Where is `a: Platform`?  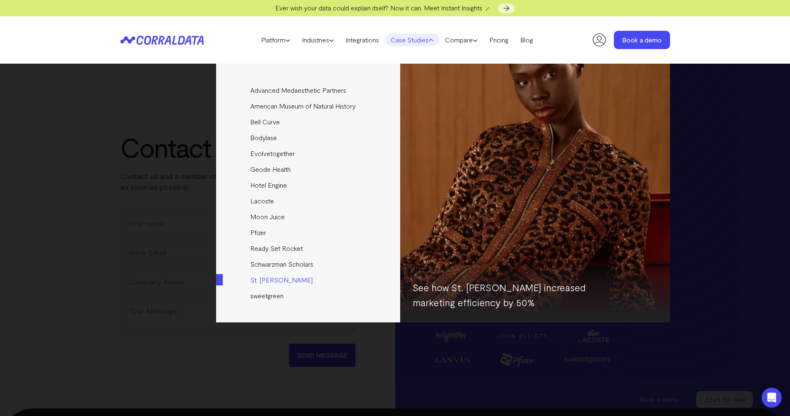
a: Platform is located at coordinates (276, 40).